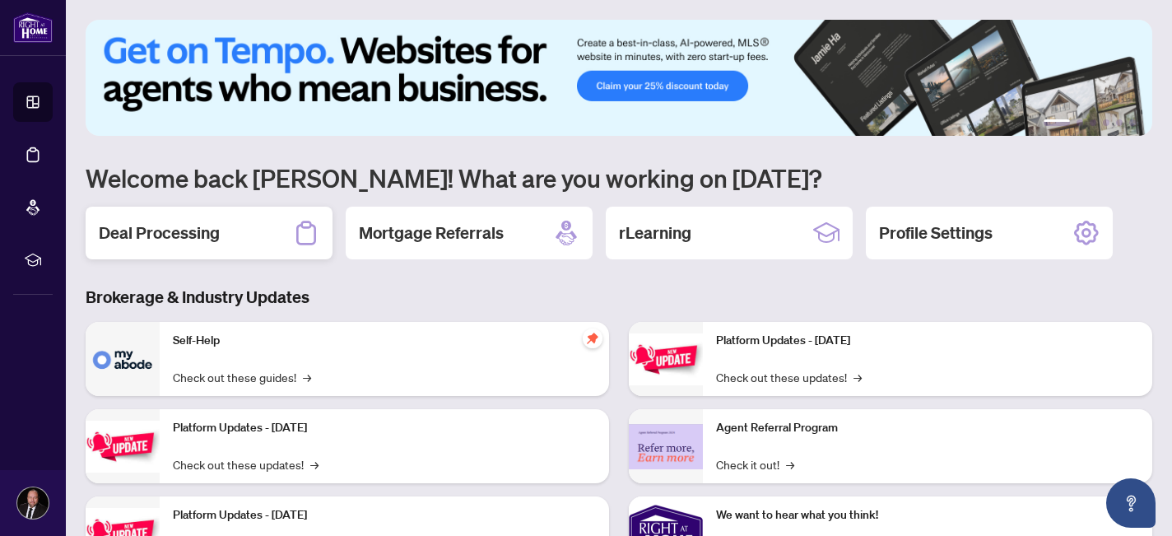 The height and width of the screenshot is (536, 1172). I want to click on button: 2, so click(1080, 123).